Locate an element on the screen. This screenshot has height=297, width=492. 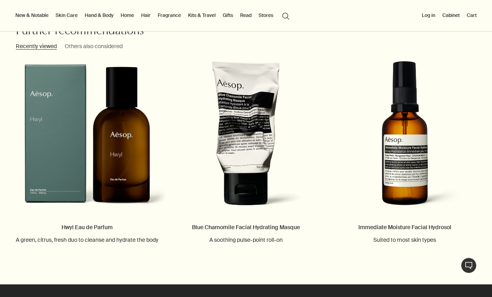
a: Cabinet is located at coordinates (451, 15).